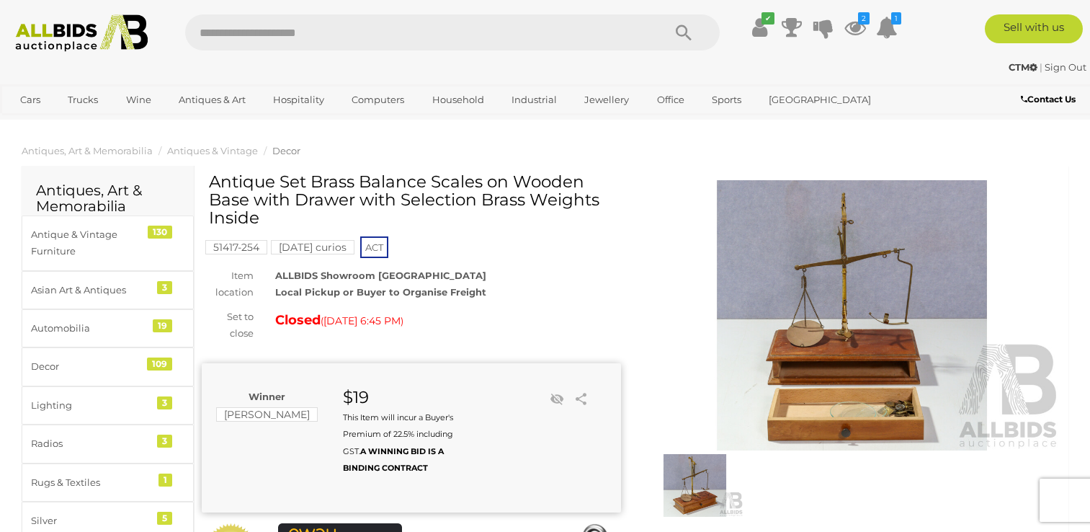 The image size is (1090, 532). Describe the element at coordinates (213, 151) in the screenshot. I see `span: Antiques & Vintage` at that location.